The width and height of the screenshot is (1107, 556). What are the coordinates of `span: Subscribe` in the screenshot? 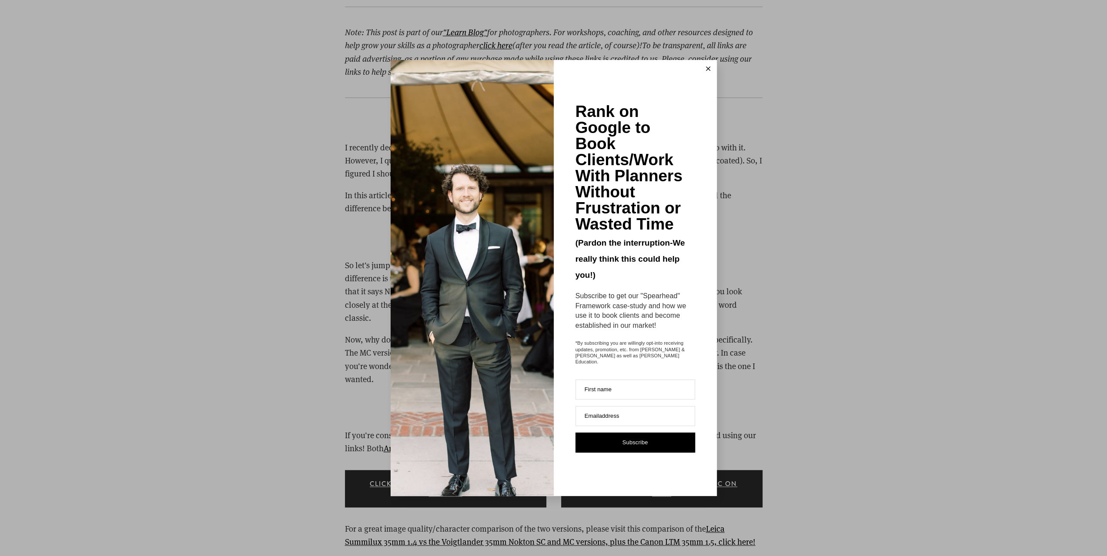 It's located at (635, 442).